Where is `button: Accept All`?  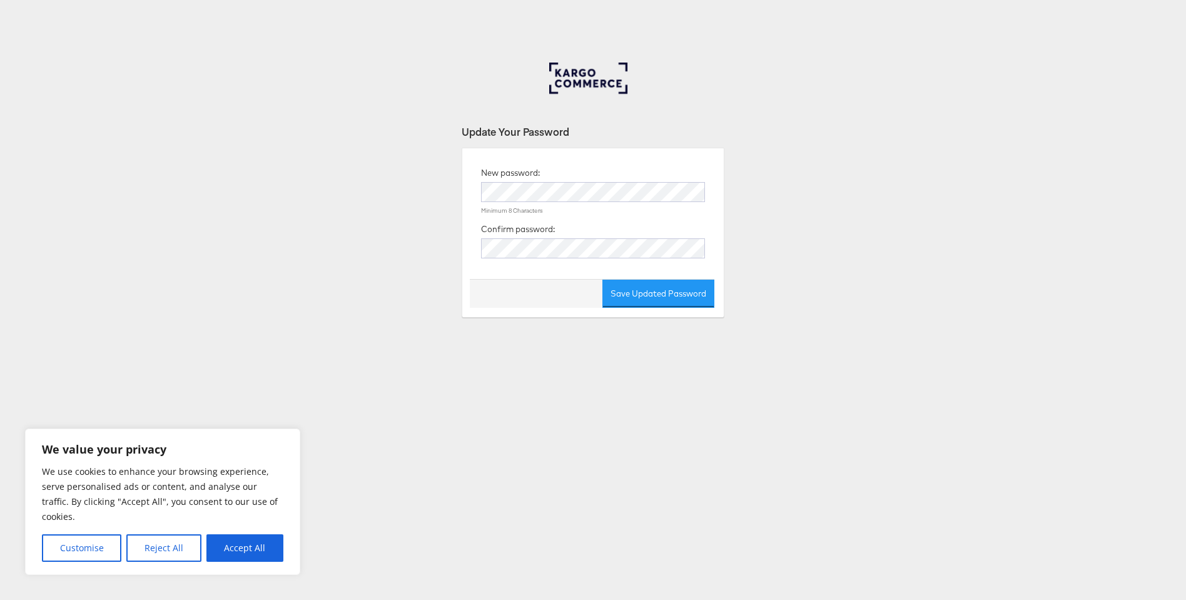
button: Accept All is located at coordinates (245, 548).